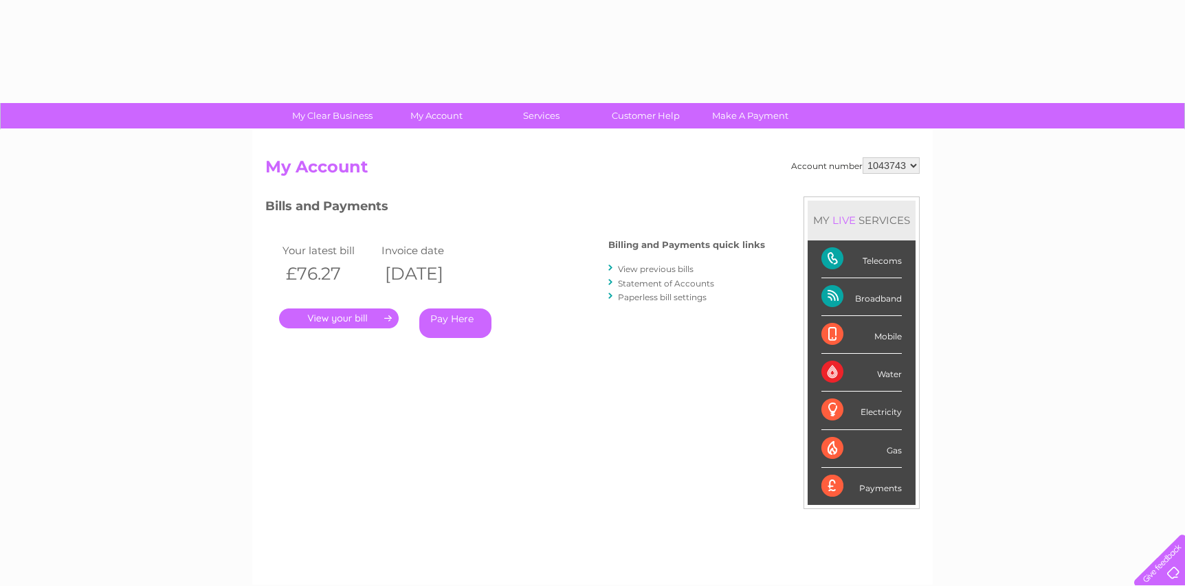 This screenshot has width=1185, height=586. Describe the element at coordinates (861, 449) in the screenshot. I see `div: Gas` at that location.